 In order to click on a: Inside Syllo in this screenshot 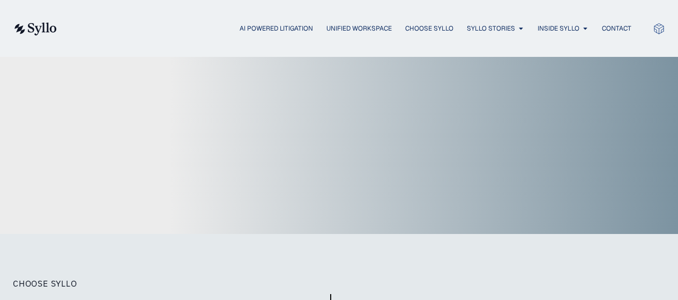, I will do `click(558, 28)`.